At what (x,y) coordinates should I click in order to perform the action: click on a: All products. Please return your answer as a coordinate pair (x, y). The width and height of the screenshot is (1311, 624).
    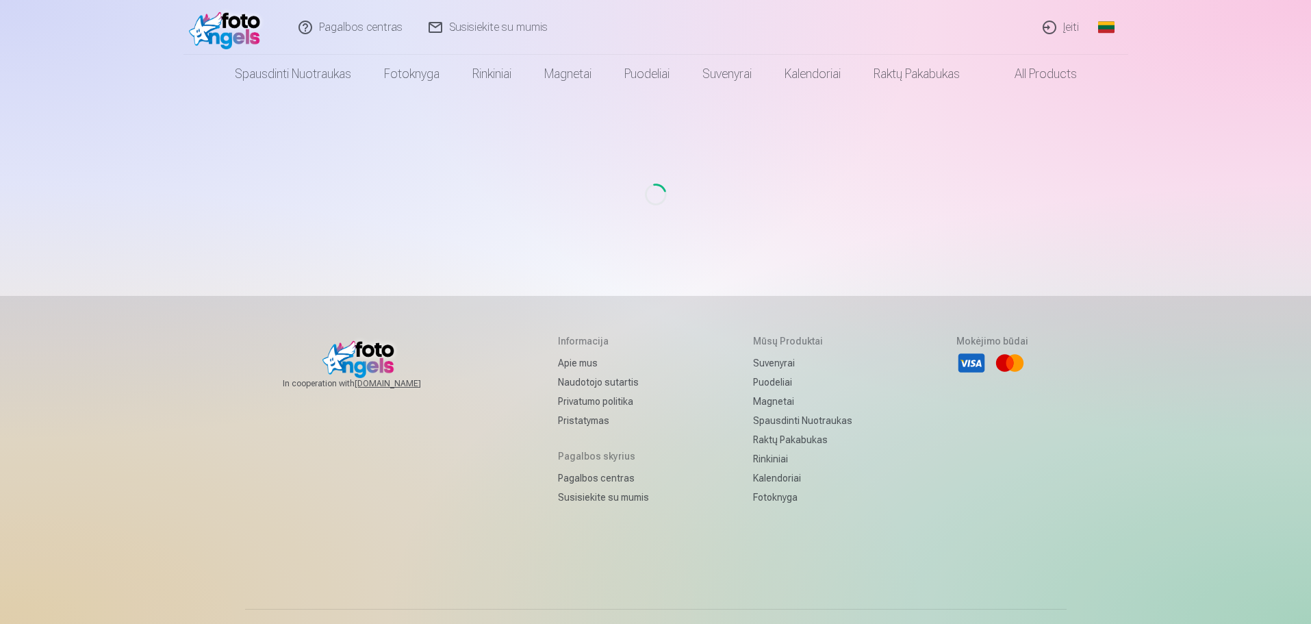
    Looking at the image, I should click on (1035, 74).